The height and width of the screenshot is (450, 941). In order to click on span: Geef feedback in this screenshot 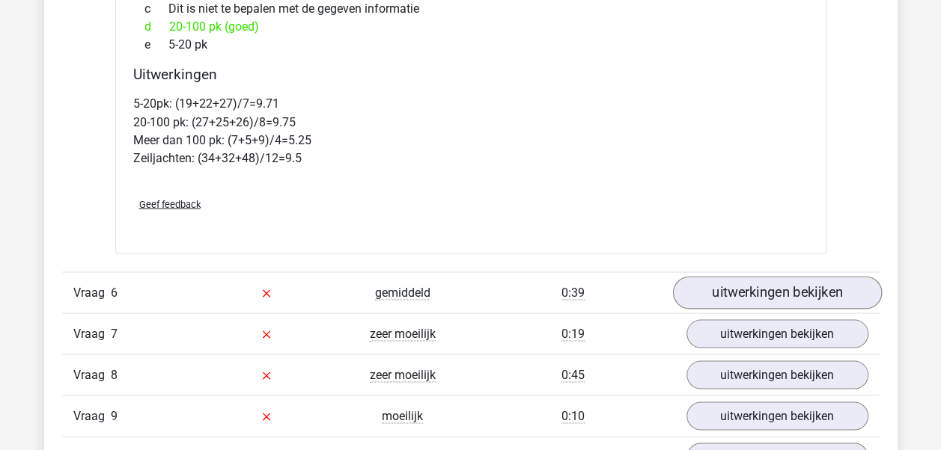, I will do `click(170, 204)`.